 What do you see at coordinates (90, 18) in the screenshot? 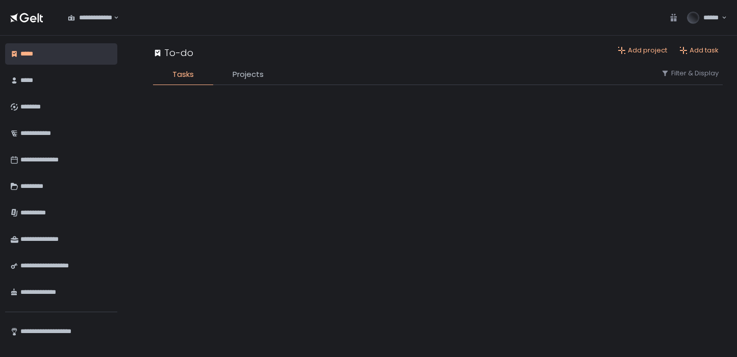
I see `div: Search for option` at bounding box center [90, 18].